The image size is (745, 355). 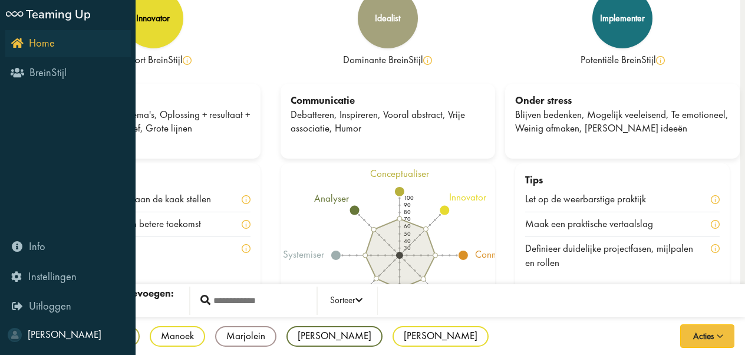 What do you see at coordinates (68, 307) in the screenshot?
I see `a: Uitloggen` at bounding box center [68, 307].